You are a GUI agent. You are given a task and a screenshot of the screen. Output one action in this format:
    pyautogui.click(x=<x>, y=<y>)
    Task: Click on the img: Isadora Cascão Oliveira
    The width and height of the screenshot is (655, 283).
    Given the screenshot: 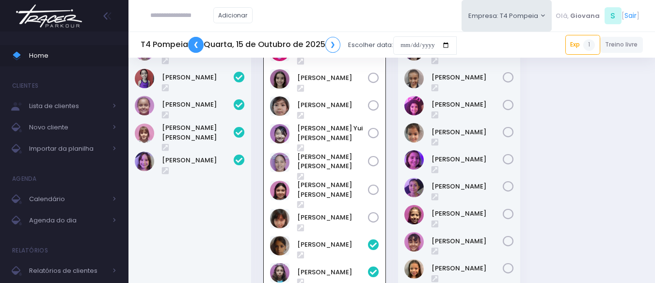 What is the action you would take?
    pyautogui.click(x=414, y=188)
    